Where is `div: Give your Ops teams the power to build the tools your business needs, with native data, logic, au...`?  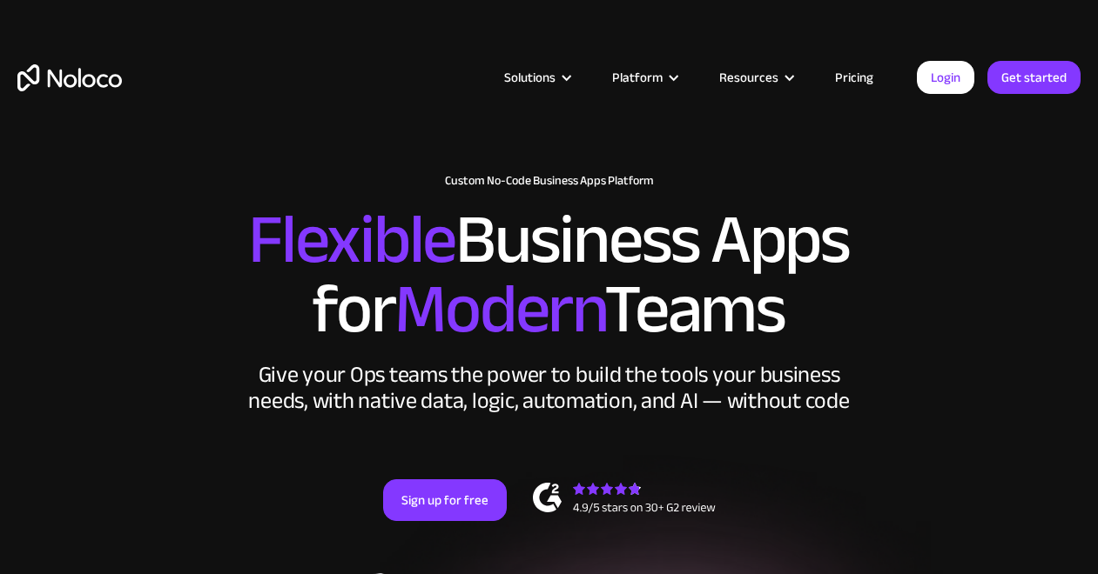
div: Give your Ops teams the power to build the tools your business needs, with native data, logic, au... is located at coordinates (549, 388).